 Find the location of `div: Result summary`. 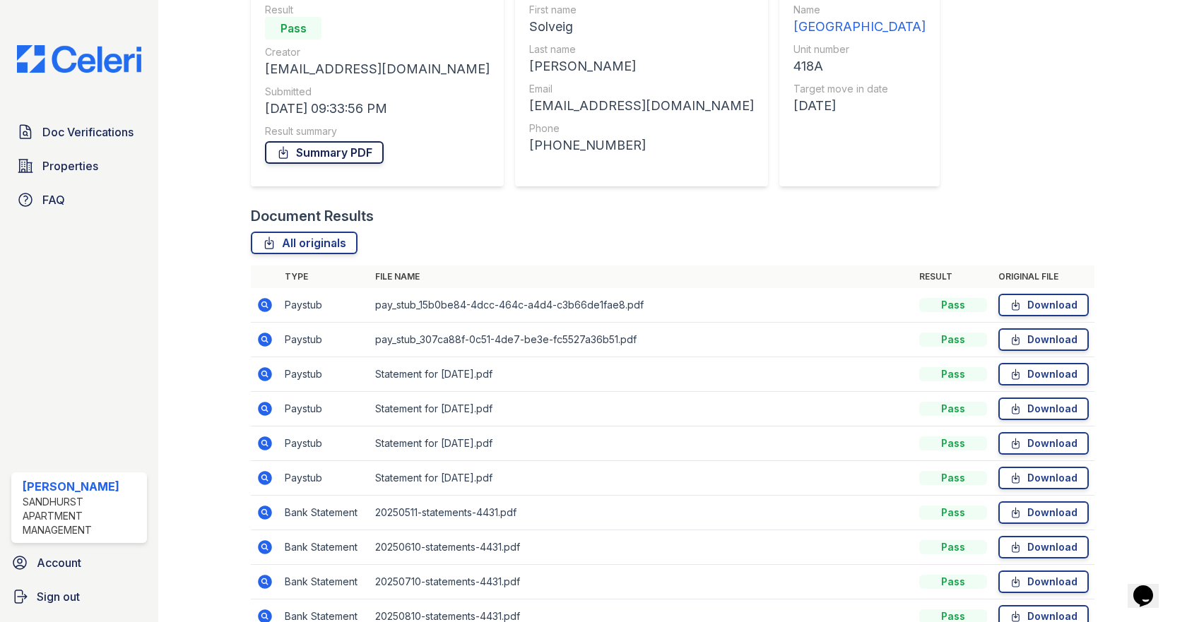

div: Result summary is located at coordinates (377, 131).